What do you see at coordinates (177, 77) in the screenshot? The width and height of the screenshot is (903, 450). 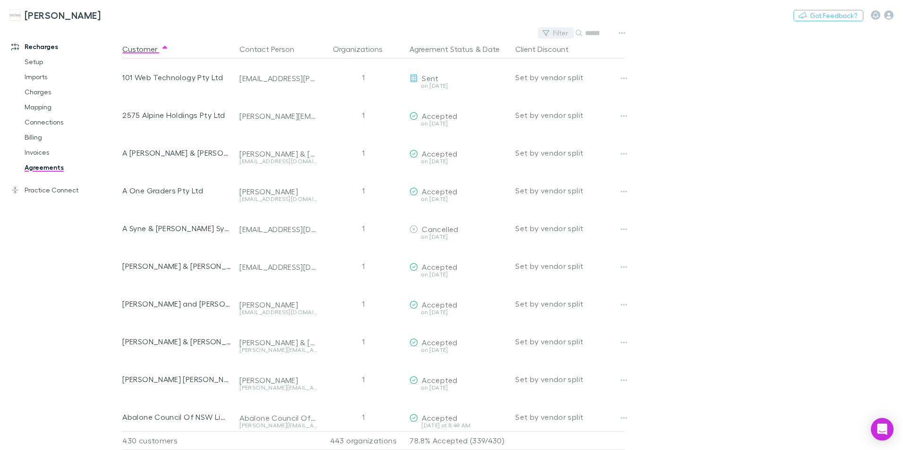 I see `div: 101 Web Technology Pty Ltd` at bounding box center [177, 77].